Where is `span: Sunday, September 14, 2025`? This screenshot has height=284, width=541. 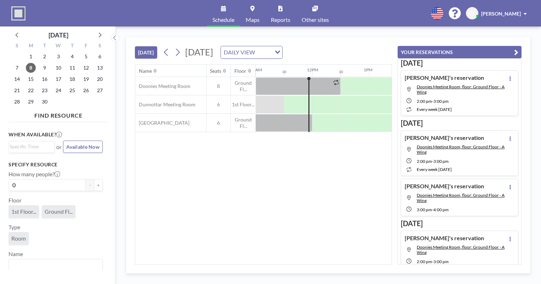 span: Sunday, September 14, 2025 is located at coordinates (17, 79).